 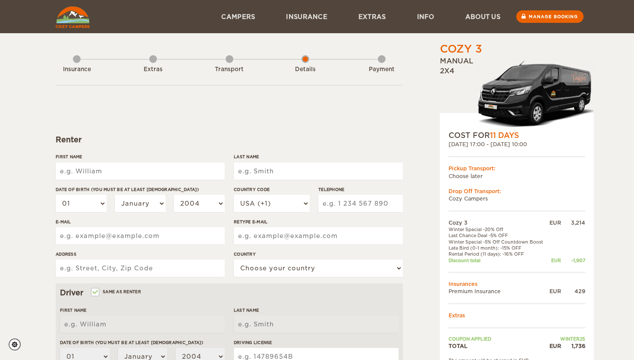 What do you see at coordinates (498, 254) in the screenshot?
I see `td: Rental Period (11 days): -16% OFF` at bounding box center [498, 254].